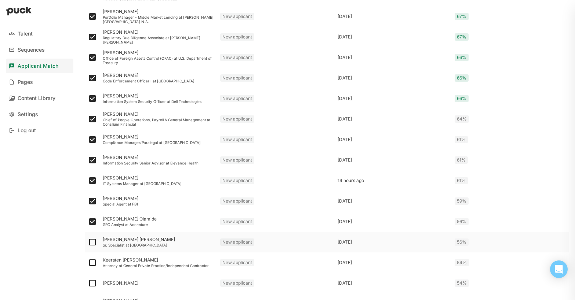 Image resolution: width=575 pixels, height=300 pixels. I want to click on div: Information Security Senior Advisor at Elevance Health, so click(158, 163).